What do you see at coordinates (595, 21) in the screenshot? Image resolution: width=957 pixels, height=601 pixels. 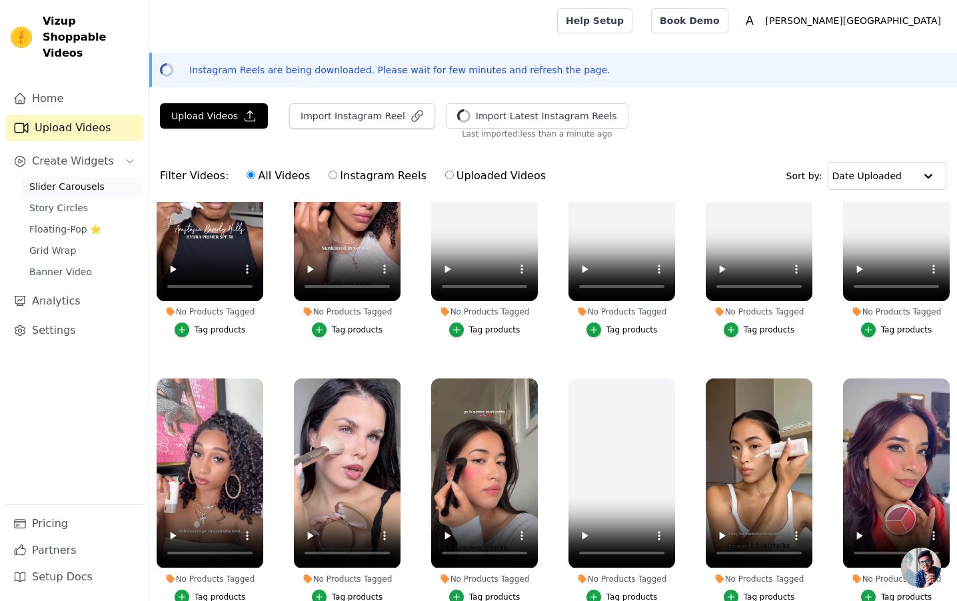 I see `a: Help Setup` at bounding box center [595, 21].